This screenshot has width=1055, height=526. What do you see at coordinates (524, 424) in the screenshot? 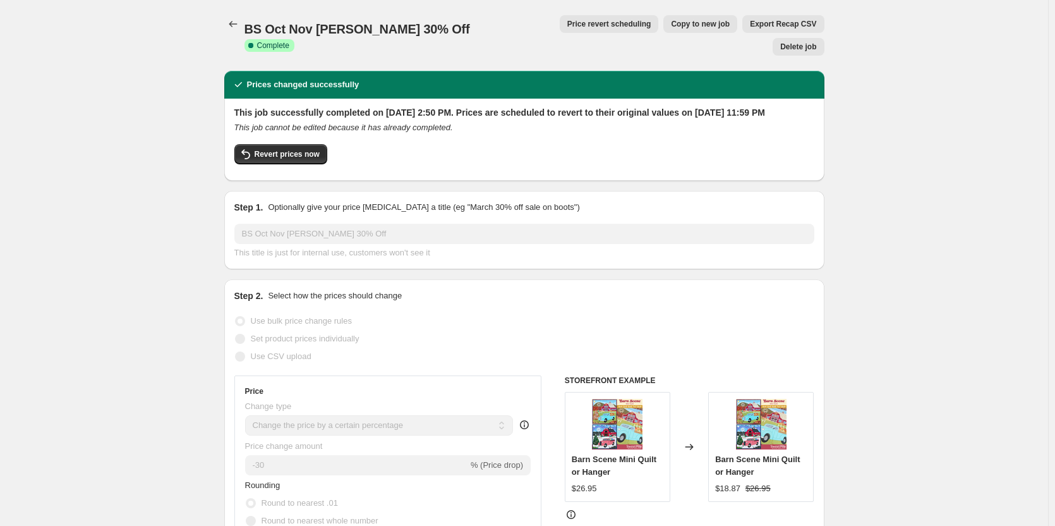
I see `div: help` at bounding box center [524, 424].